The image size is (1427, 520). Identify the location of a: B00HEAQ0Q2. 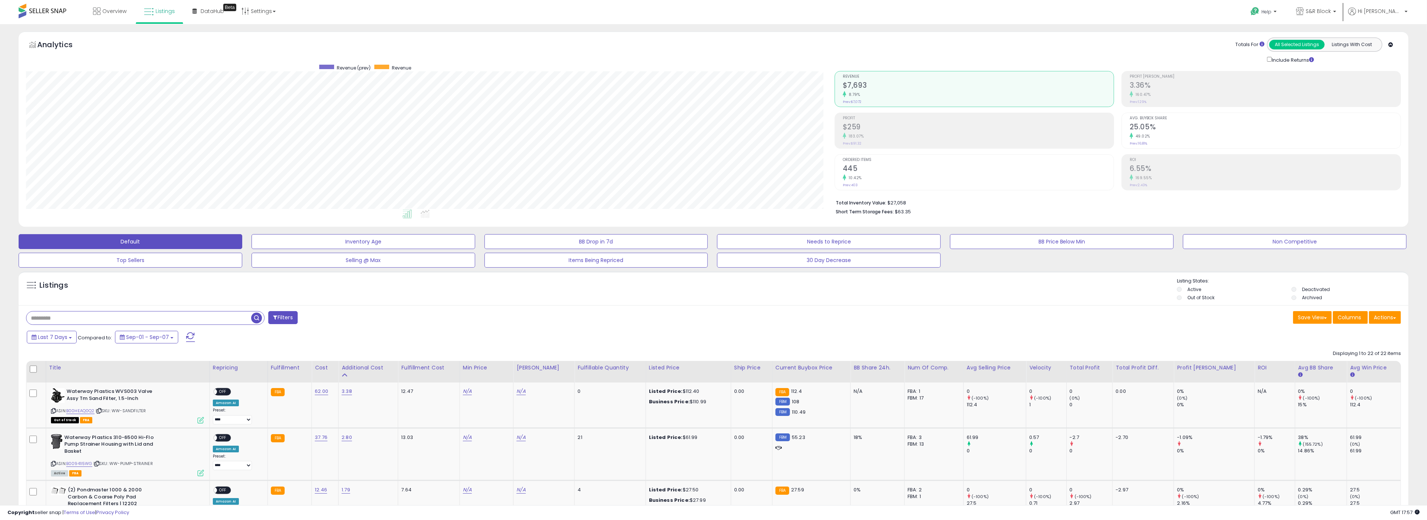
(80, 411).